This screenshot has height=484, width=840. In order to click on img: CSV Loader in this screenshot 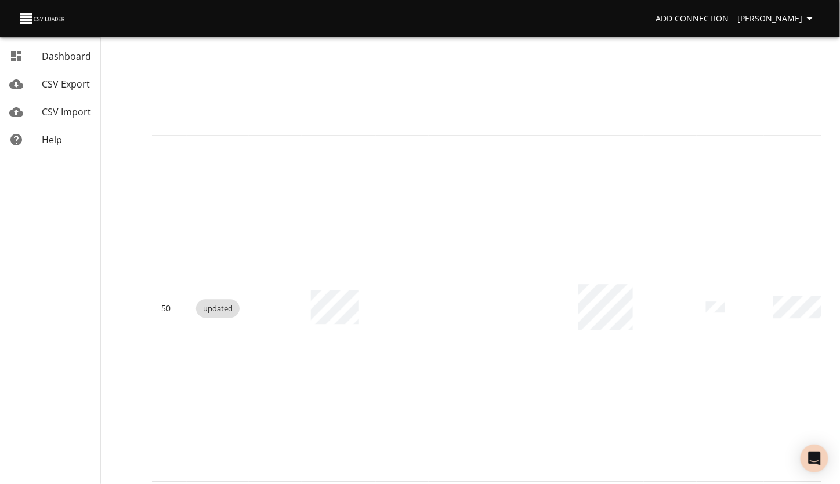, I will do `click(43, 19)`.